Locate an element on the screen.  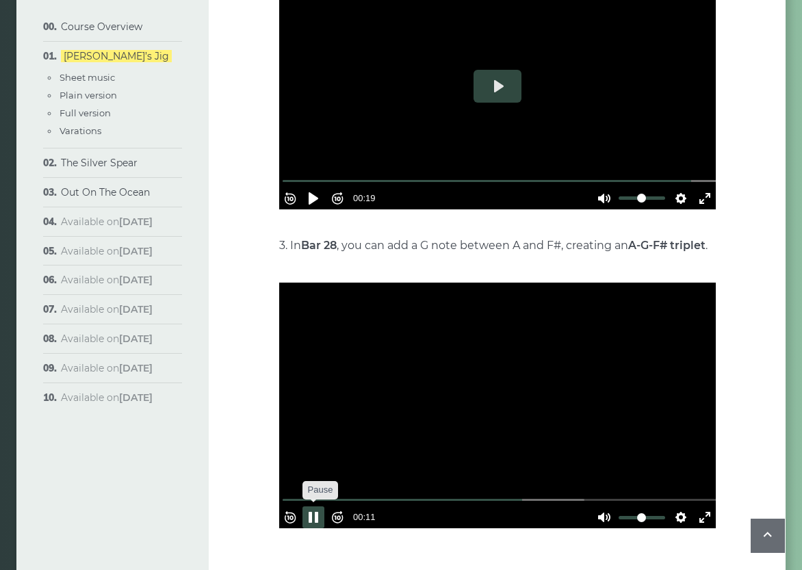
strong: A-G-F# triplet is located at coordinates (666, 245).